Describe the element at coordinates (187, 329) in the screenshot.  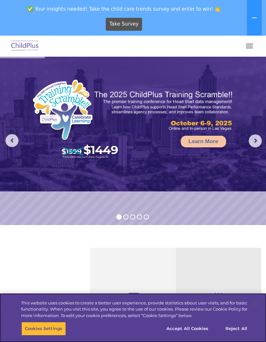
I see `button: Accept All Cookies` at that location.